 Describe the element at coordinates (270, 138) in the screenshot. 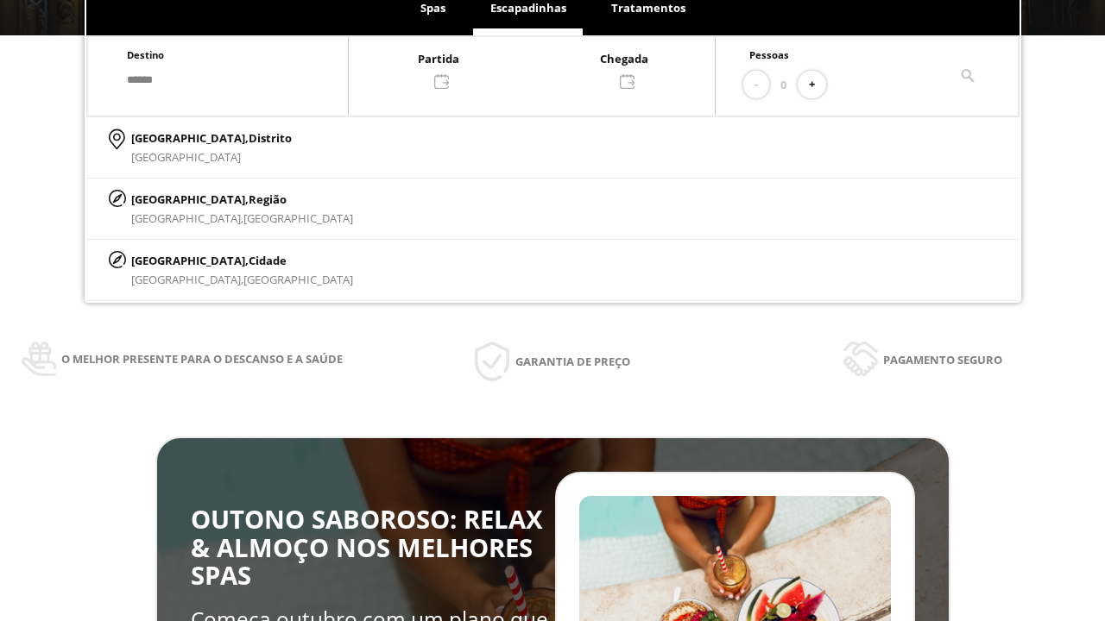

I see `span: Distrito` at that location.